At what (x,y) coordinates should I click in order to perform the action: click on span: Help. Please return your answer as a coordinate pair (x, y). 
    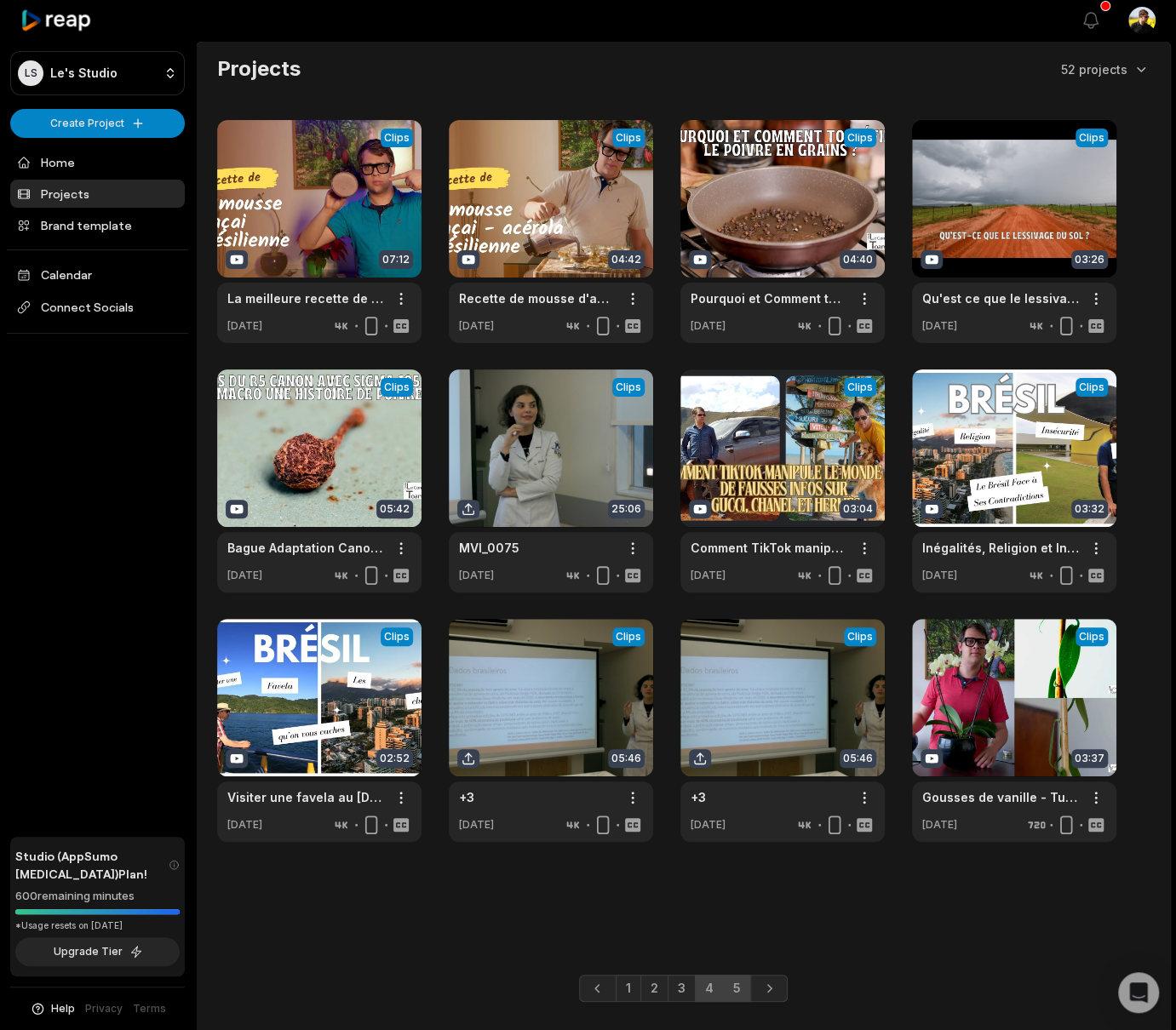
    Looking at the image, I should click on (63, 1009).